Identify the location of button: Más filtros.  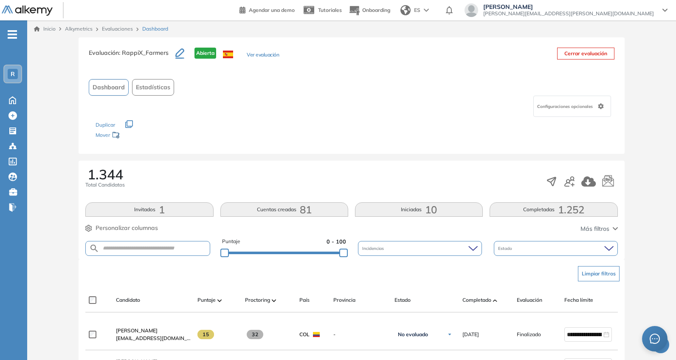
(599, 228).